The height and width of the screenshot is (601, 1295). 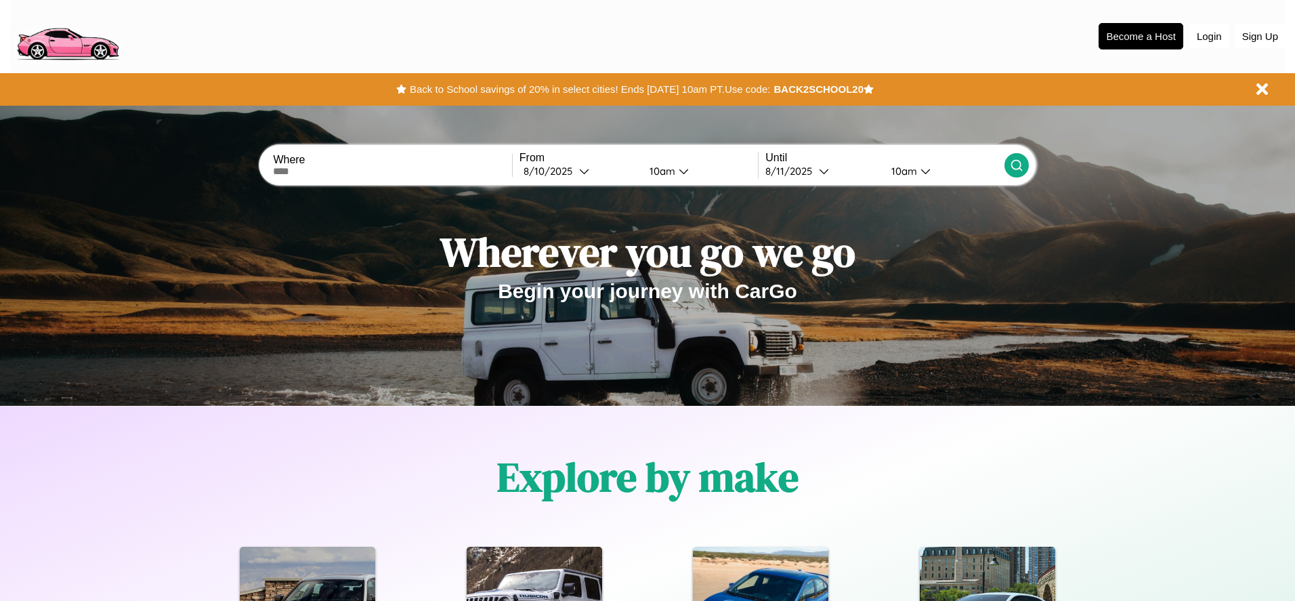 I want to click on label: Where, so click(x=392, y=160).